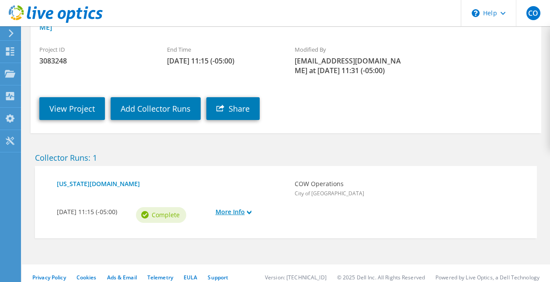 The image size is (550, 282). I want to click on label: Project ID, so click(94, 49).